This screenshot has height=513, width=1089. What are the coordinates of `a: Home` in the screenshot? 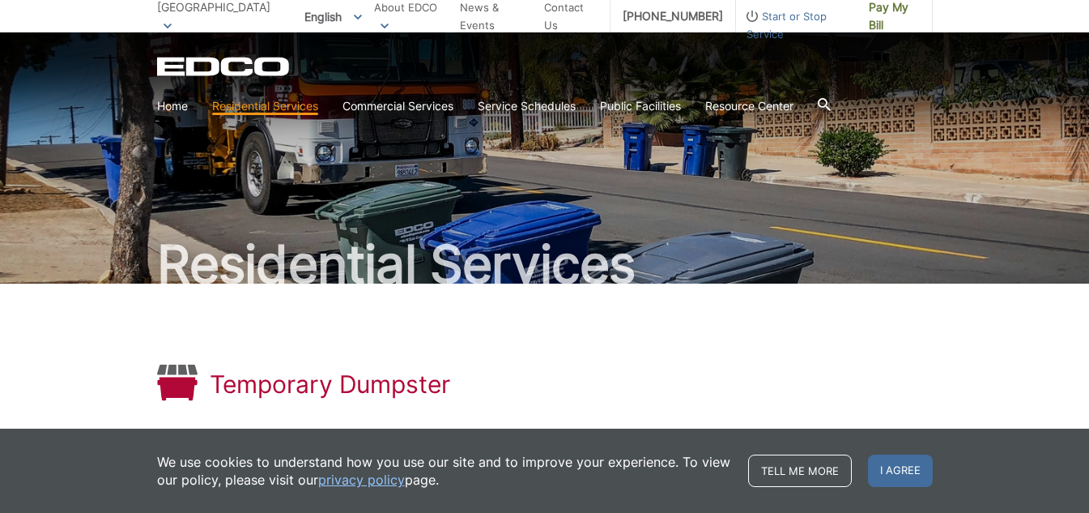 It's located at (172, 106).